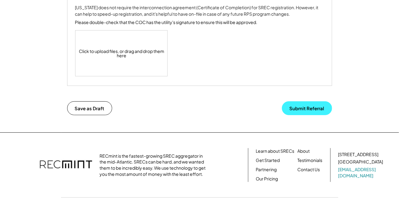 Image resolution: width=399 pixels, height=214 pixels. What do you see at coordinates (267, 170) in the screenshot?
I see `a: Partnering` at bounding box center [267, 170].